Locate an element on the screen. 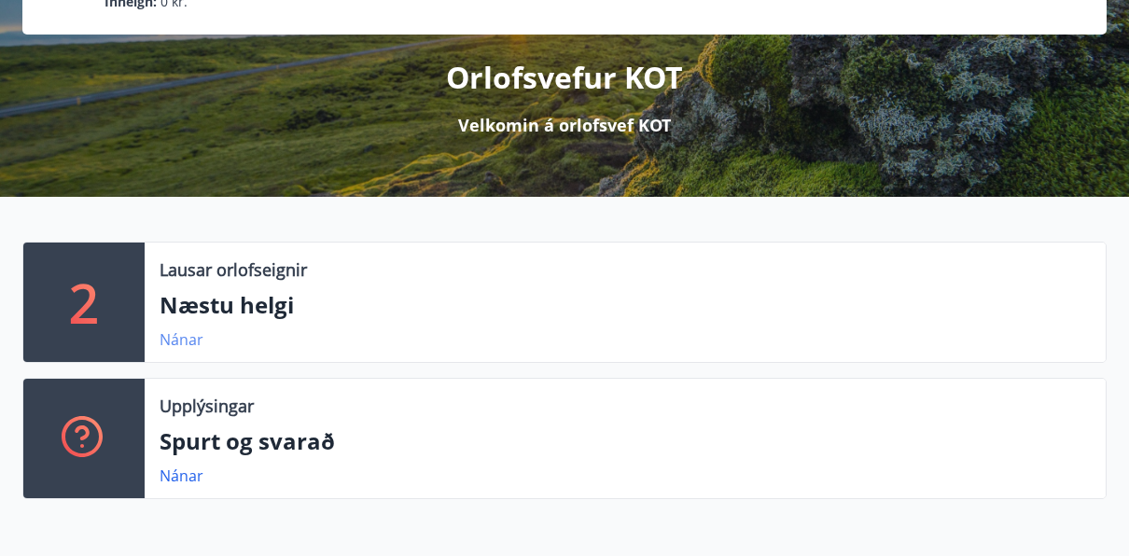  p: Orlofsvefur KOT is located at coordinates (565, 77).